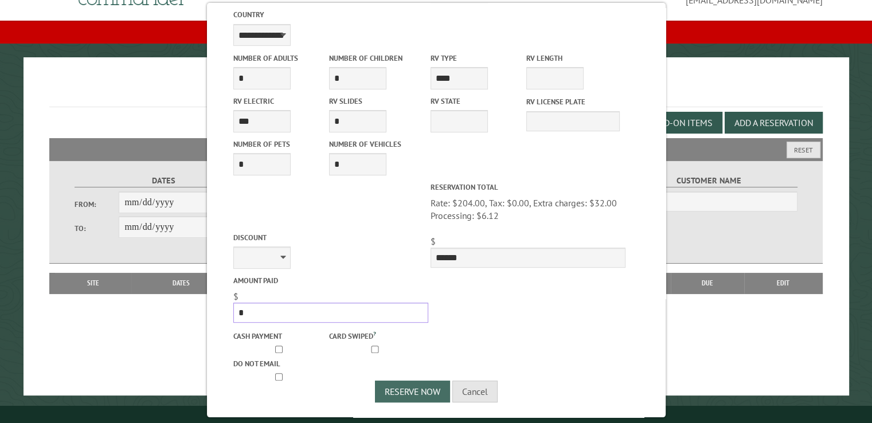 This screenshot has width=872, height=423. I want to click on label: Country, so click(330, 14).